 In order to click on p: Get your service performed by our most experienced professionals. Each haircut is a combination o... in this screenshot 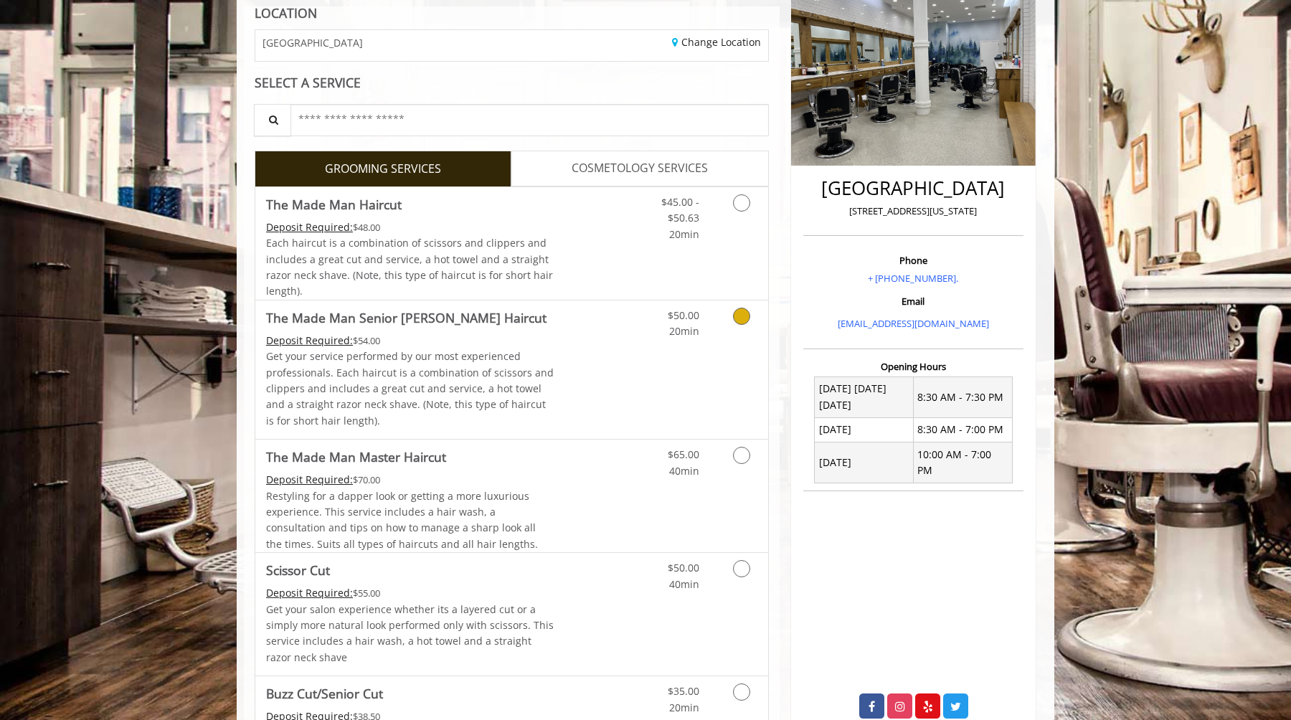, I will do `click(410, 389)`.